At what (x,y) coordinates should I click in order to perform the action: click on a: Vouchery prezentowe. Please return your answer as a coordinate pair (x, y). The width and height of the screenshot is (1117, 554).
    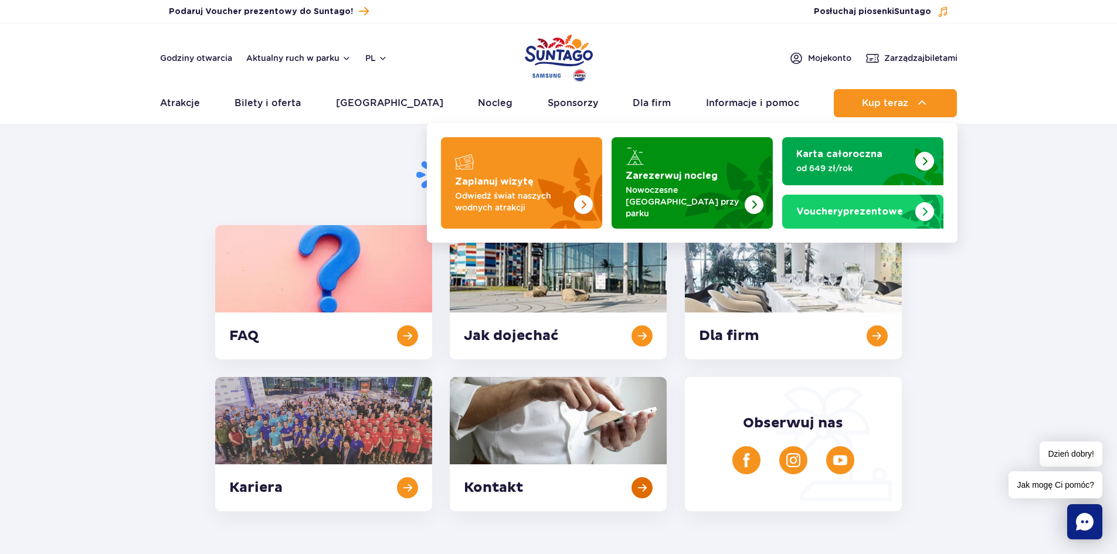
    Looking at the image, I should click on (862, 212).